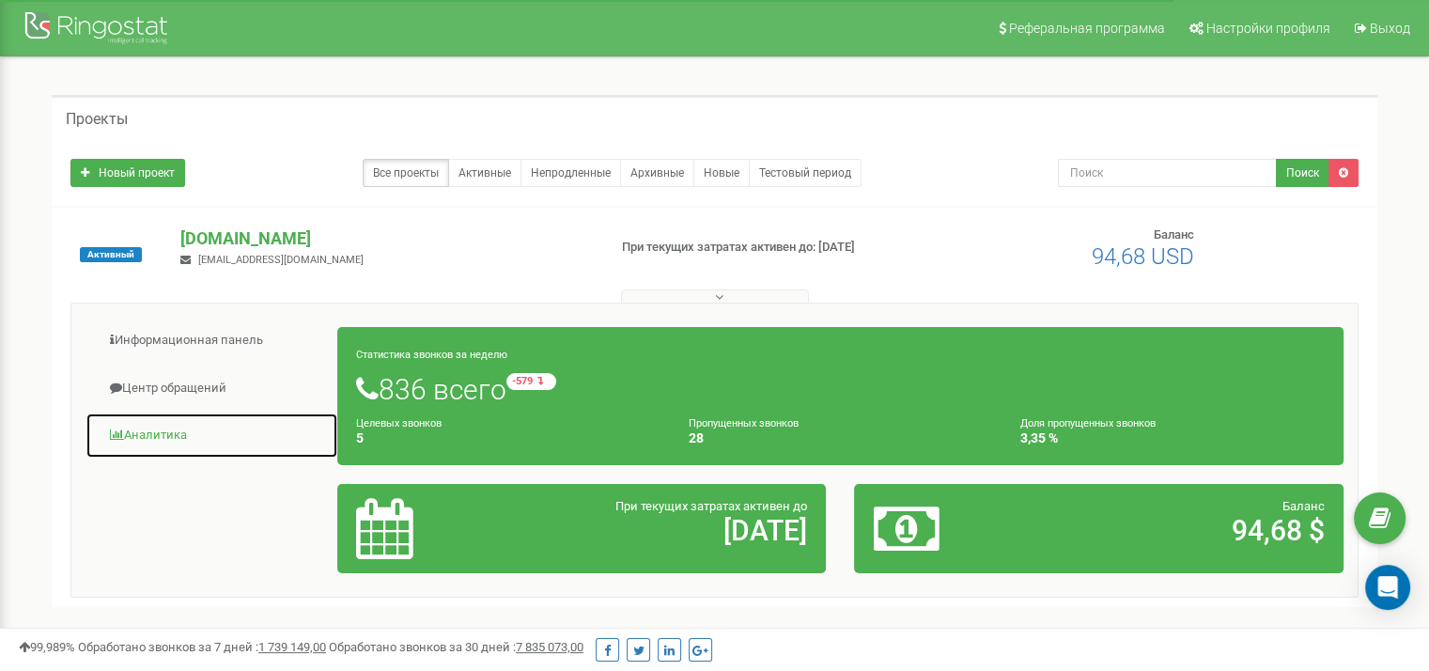 The image size is (1429, 671). What do you see at coordinates (1172, 438) in the screenshot?
I see `h4: 3,35 %` at bounding box center [1172, 438].